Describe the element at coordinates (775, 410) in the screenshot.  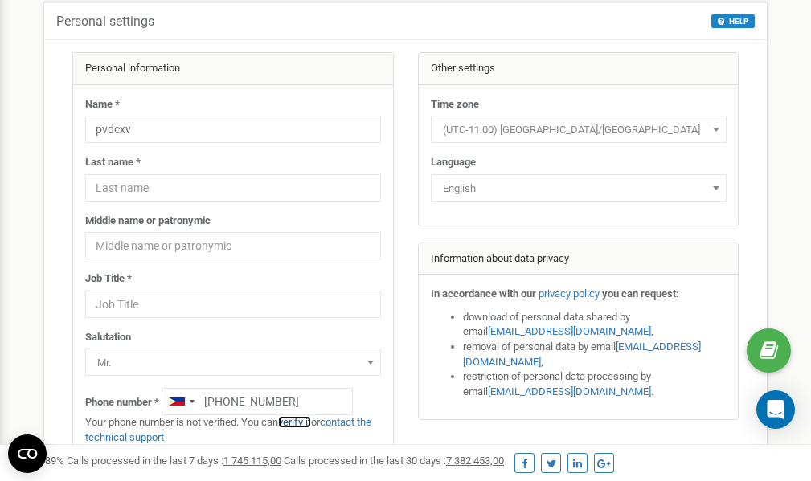
I see `div: Open Intercom Messenger` at that location.